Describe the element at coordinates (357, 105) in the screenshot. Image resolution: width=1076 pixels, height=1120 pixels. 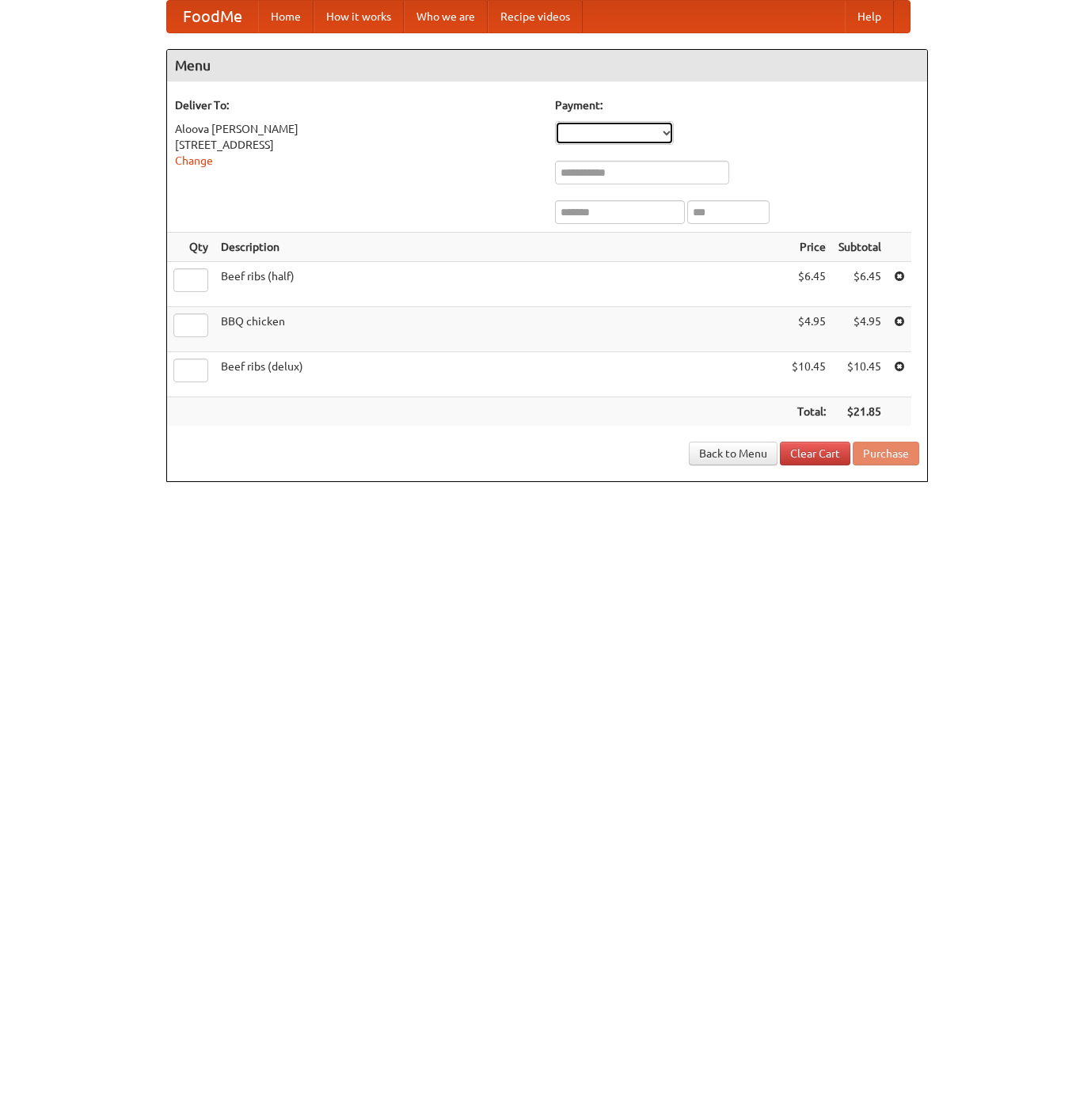
I see `h5: Deliver To:` at that location.